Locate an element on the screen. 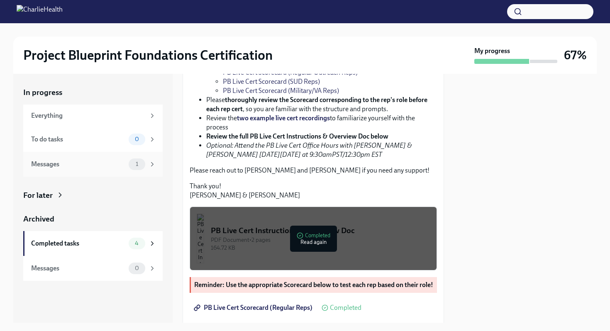  a: Archived is located at coordinates (93, 219).